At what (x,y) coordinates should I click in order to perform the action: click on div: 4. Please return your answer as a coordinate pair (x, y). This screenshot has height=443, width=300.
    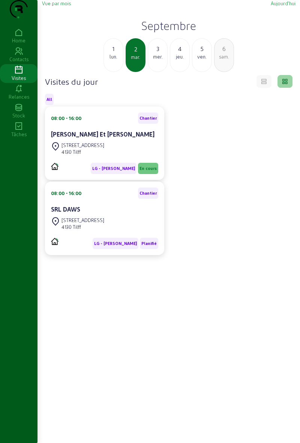
    Looking at the image, I should click on (180, 49).